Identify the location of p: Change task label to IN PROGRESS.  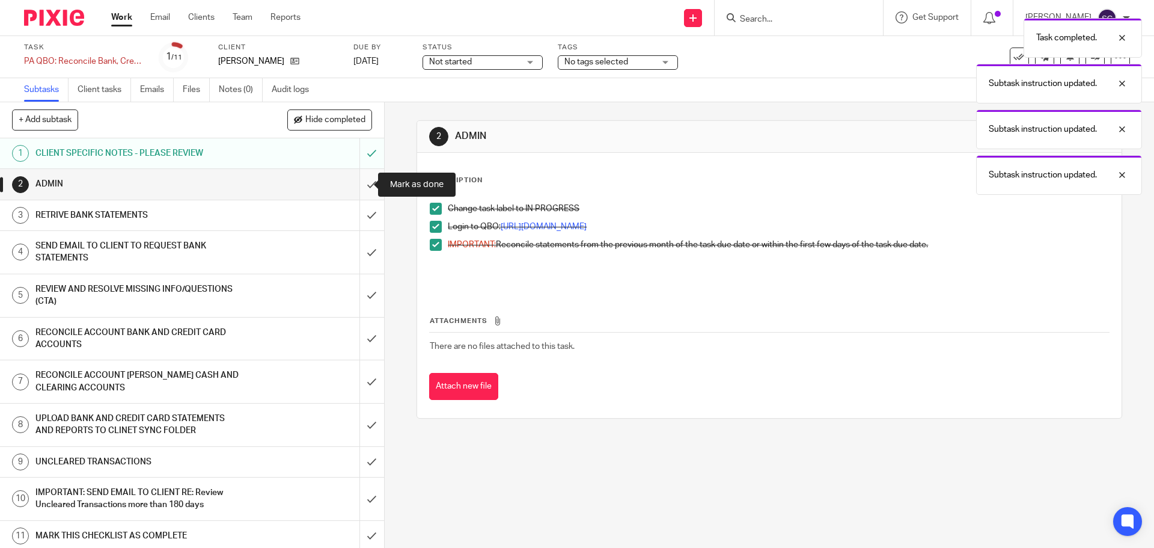
(778, 209).